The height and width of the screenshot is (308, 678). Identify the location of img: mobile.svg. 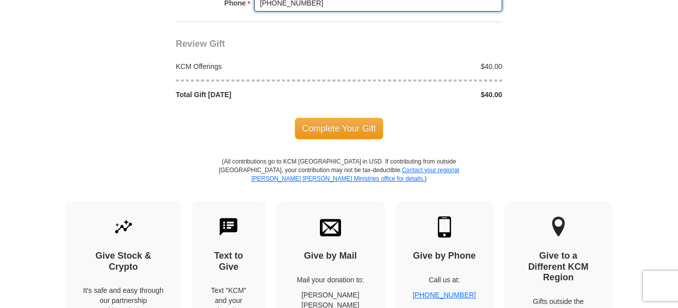
(445, 227).